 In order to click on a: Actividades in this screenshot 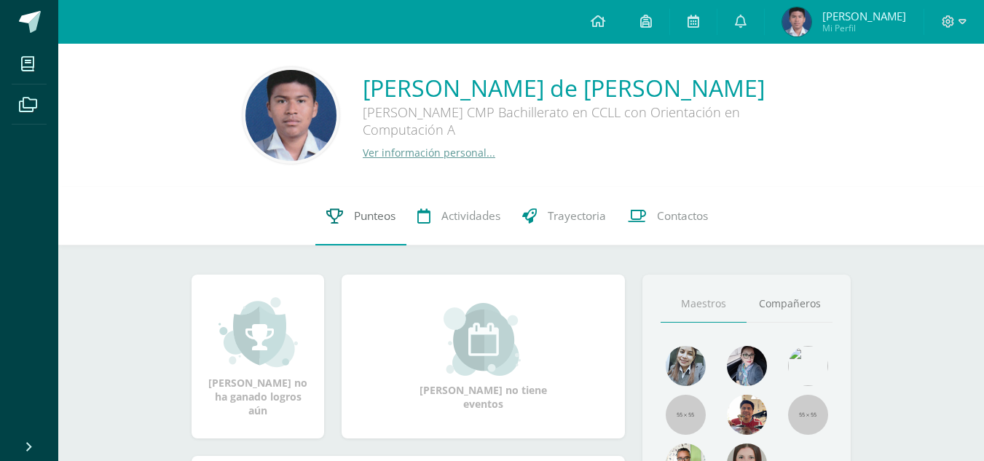, I will do `click(459, 216)`.